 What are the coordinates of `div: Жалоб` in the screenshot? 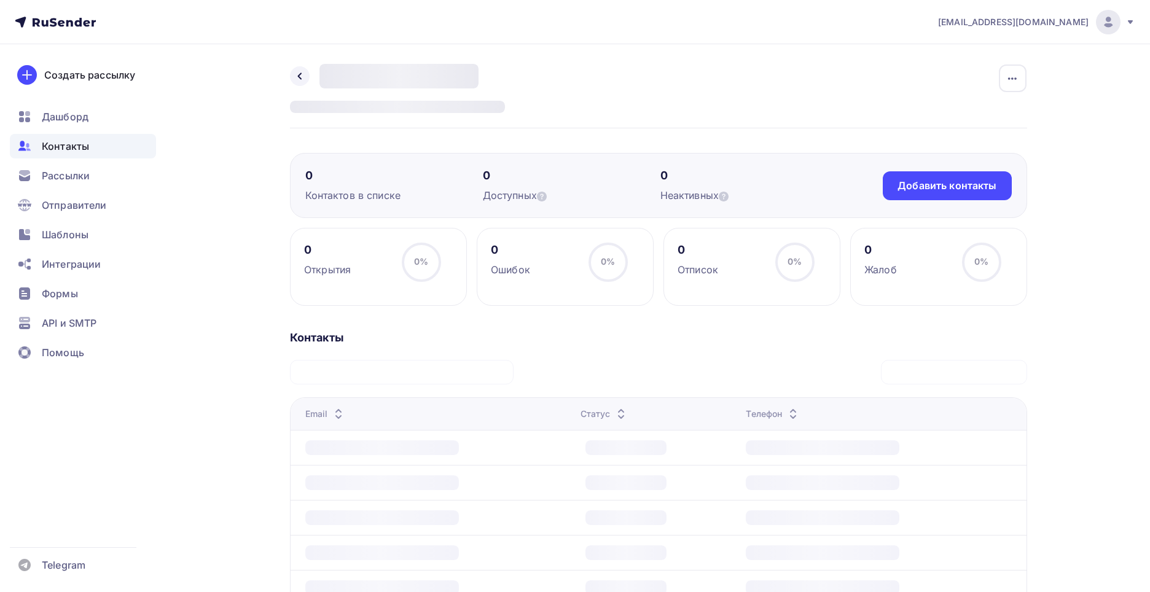 It's located at (880, 270).